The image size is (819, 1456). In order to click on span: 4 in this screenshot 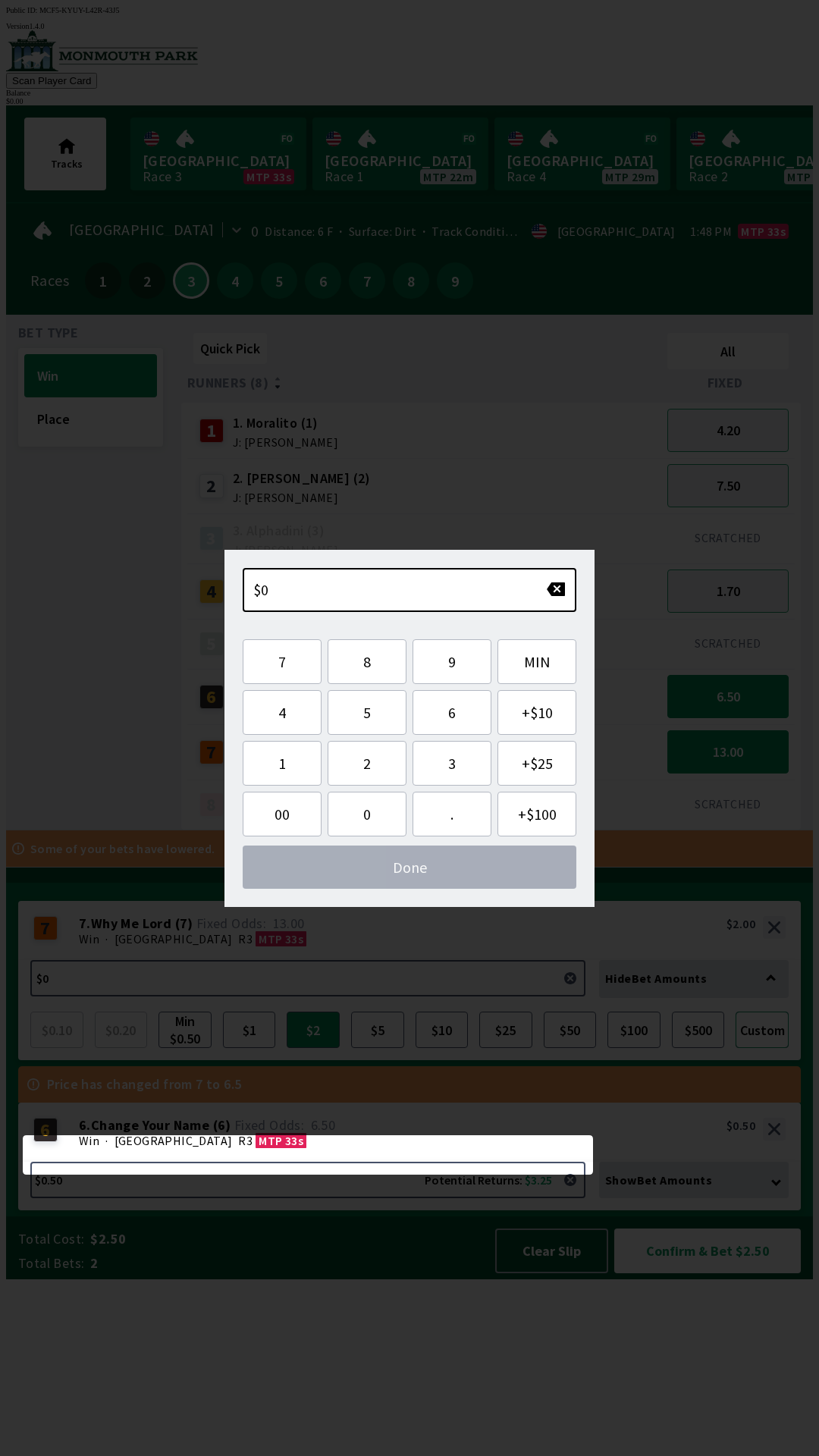, I will do `click(282, 712)`.